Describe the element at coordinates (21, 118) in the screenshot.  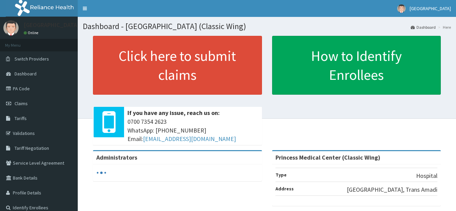
I see `span: Tariffs` at that location.